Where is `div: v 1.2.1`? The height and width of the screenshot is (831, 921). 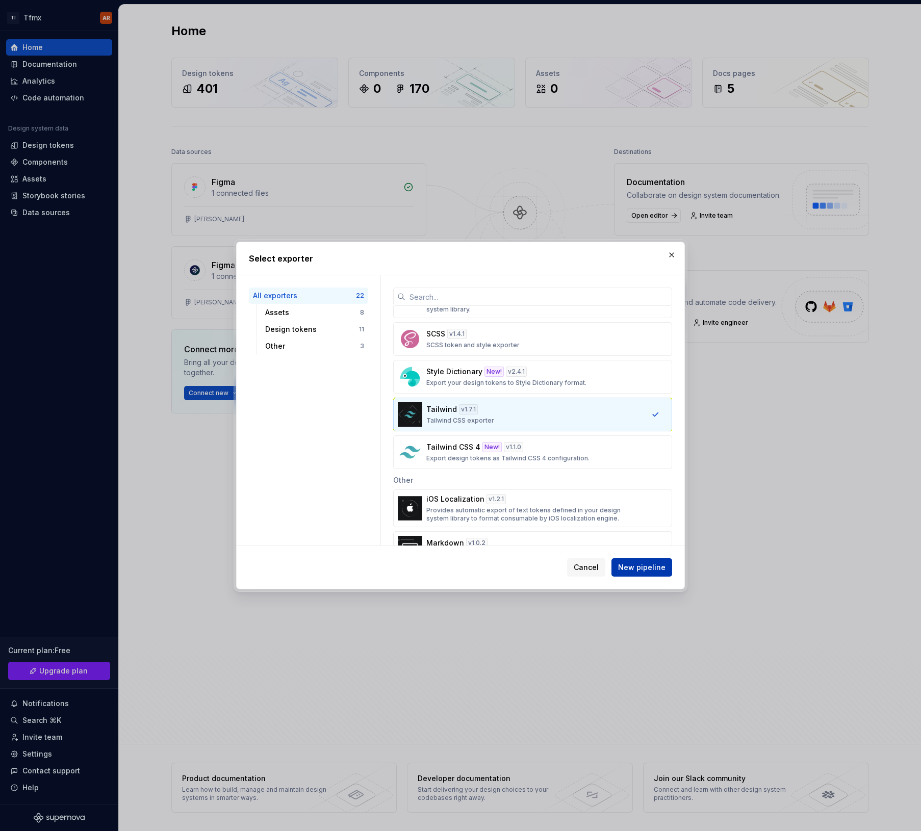 div: v 1.2.1 is located at coordinates (496, 499).